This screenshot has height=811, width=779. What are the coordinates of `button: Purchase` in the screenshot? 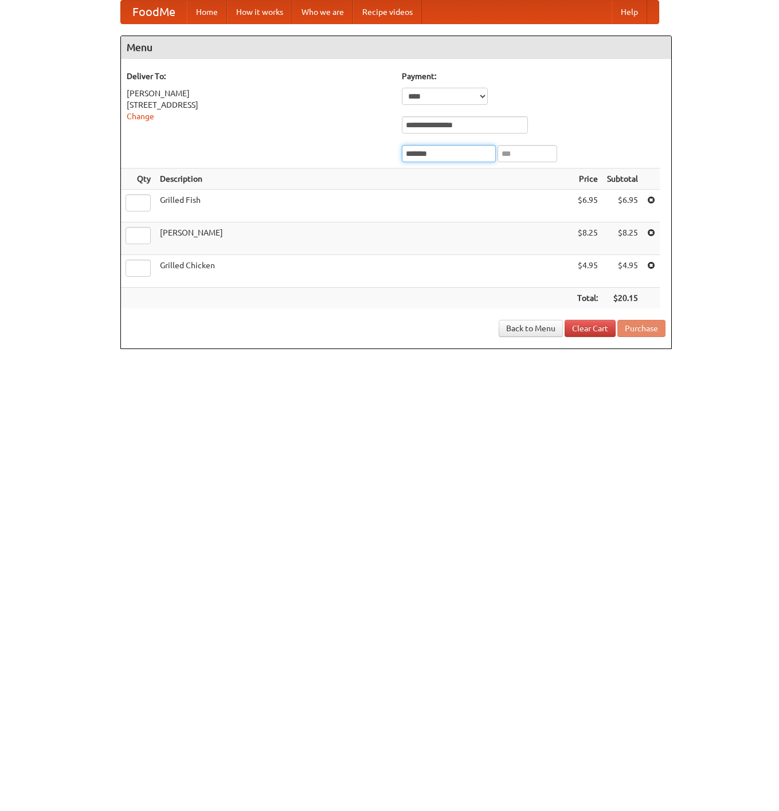 It's located at (641, 328).